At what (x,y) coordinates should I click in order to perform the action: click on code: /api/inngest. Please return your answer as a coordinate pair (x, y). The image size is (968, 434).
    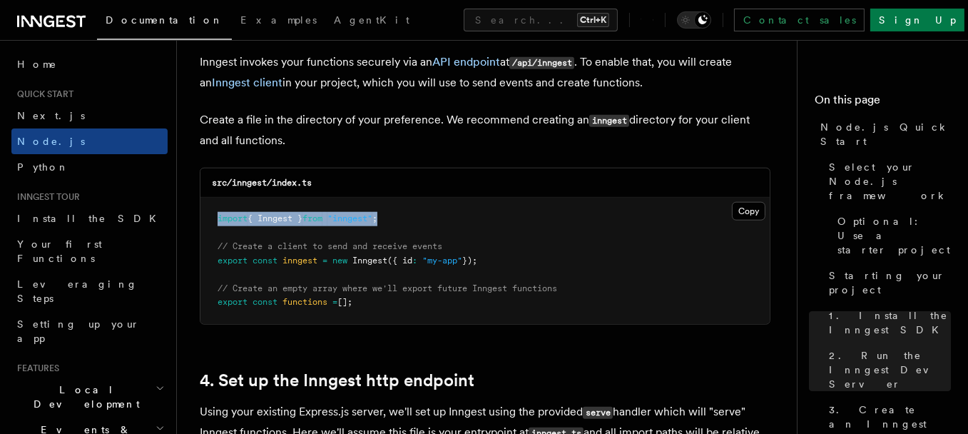
    Looking at the image, I should click on (542, 63).